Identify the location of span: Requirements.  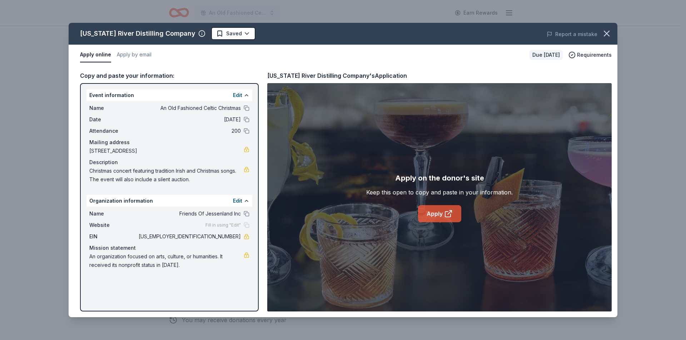
(594, 55).